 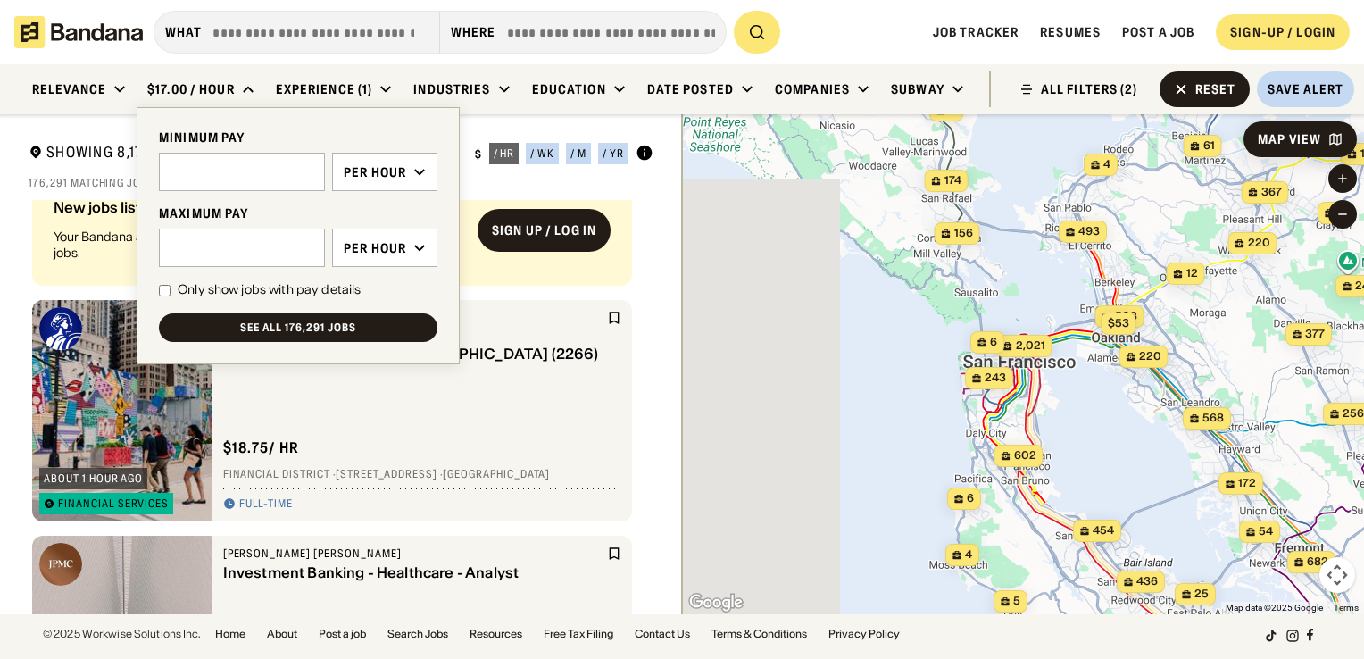 What do you see at coordinates (418, 634) in the screenshot?
I see `a: Search Jobs` at bounding box center [418, 634].